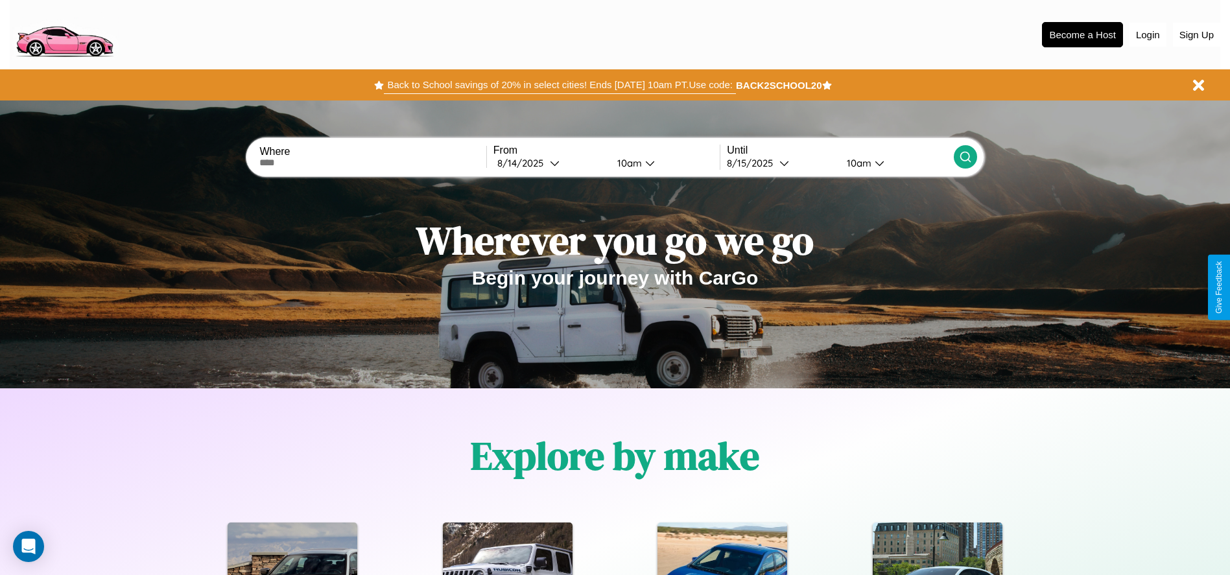 The width and height of the screenshot is (1230, 575). What do you see at coordinates (29, 546) in the screenshot?
I see `div: Open Intercom Messenger` at bounding box center [29, 546].